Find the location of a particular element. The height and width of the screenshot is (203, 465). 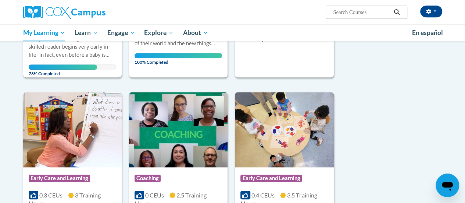

button: Account Settings is located at coordinates (432, 11).